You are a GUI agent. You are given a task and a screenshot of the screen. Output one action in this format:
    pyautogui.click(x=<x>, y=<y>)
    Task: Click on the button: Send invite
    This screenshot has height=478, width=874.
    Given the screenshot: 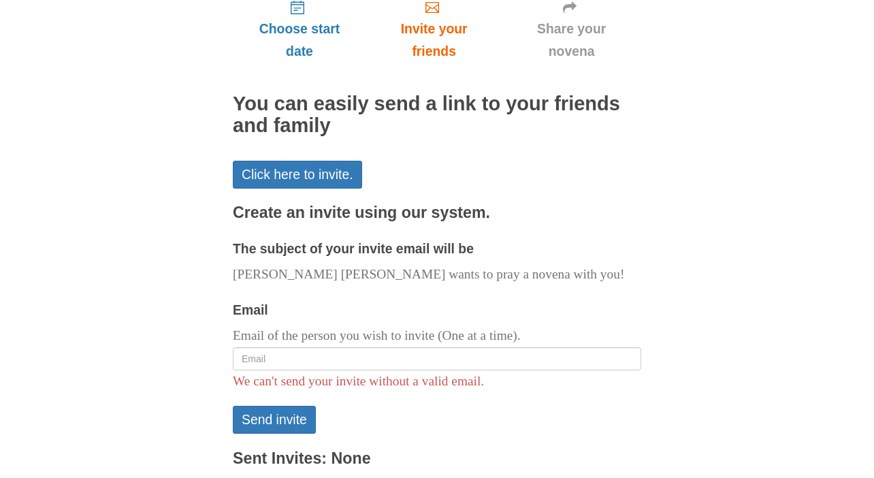 What is the action you would take?
    pyautogui.click(x=274, y=419)
    